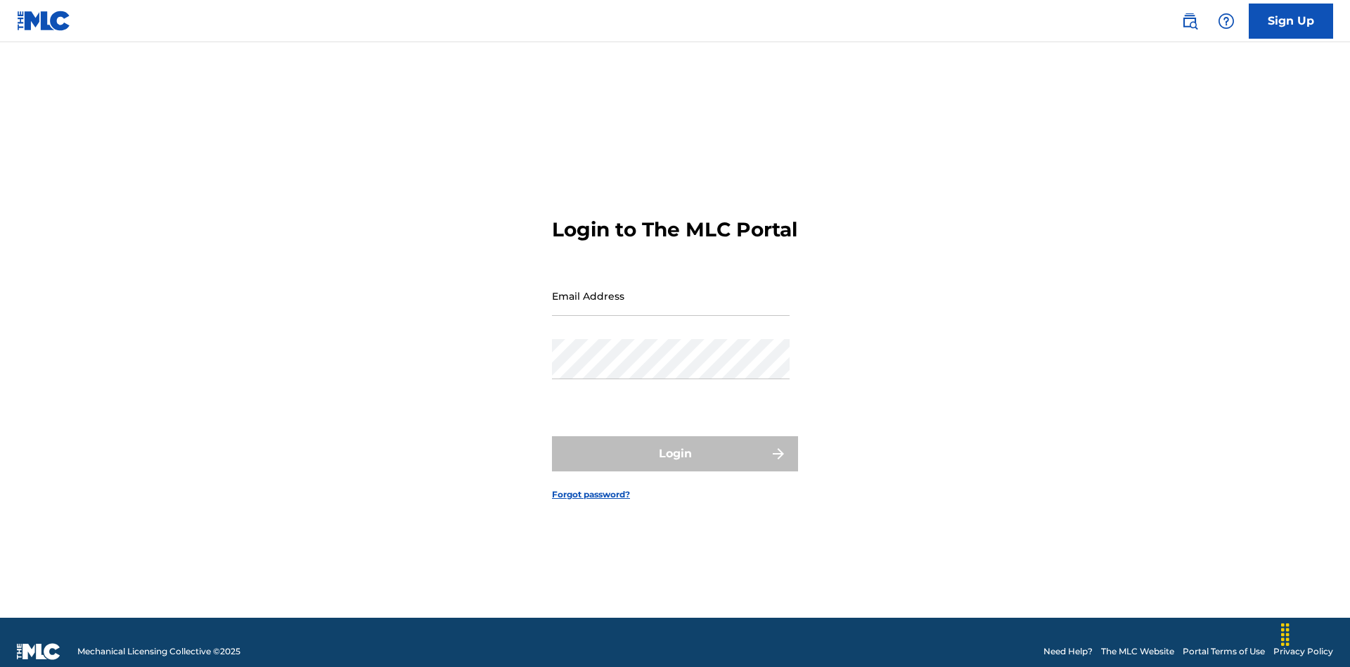 Image resolution: width=1350 pixels, height=667 pixels. Describe the element at coordinates (39, 651) in the screenshot. I see `img: logo` at that location.